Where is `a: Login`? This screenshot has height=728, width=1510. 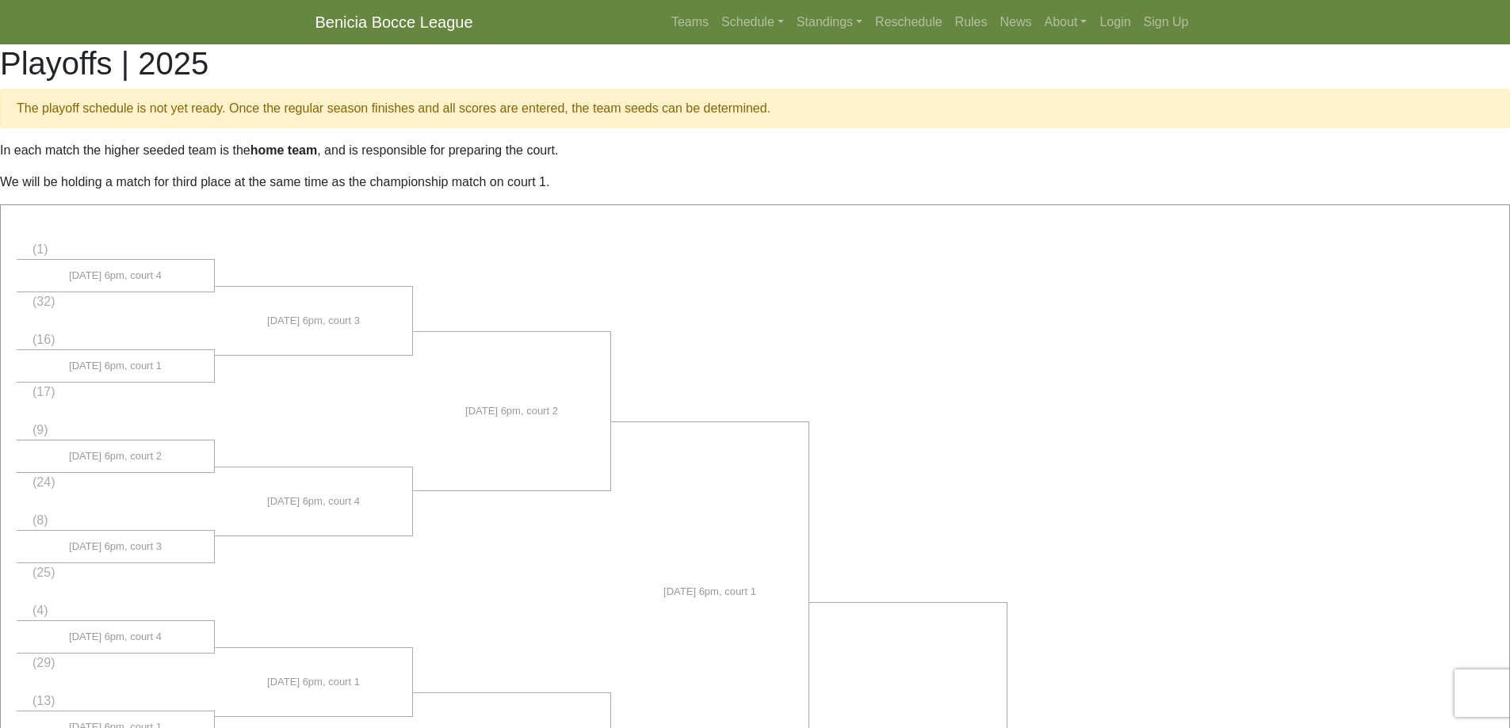 a: Login is located at coordinates (1114, 22).